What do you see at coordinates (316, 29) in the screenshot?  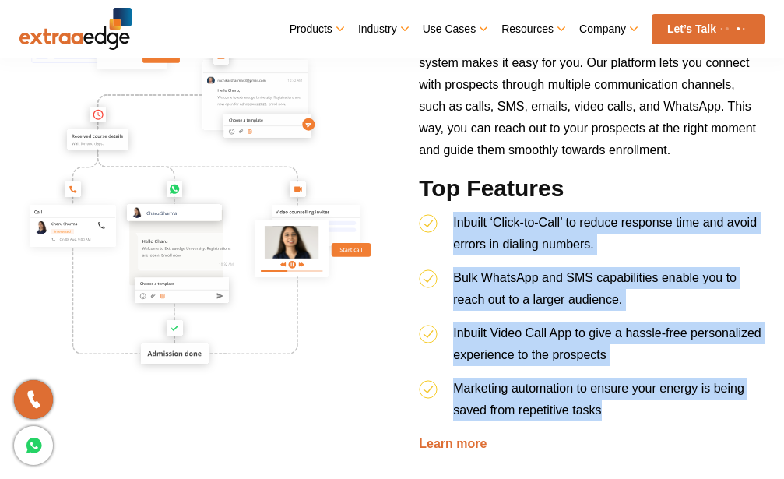 I see `a: Products` at bounding box center [316, 29].